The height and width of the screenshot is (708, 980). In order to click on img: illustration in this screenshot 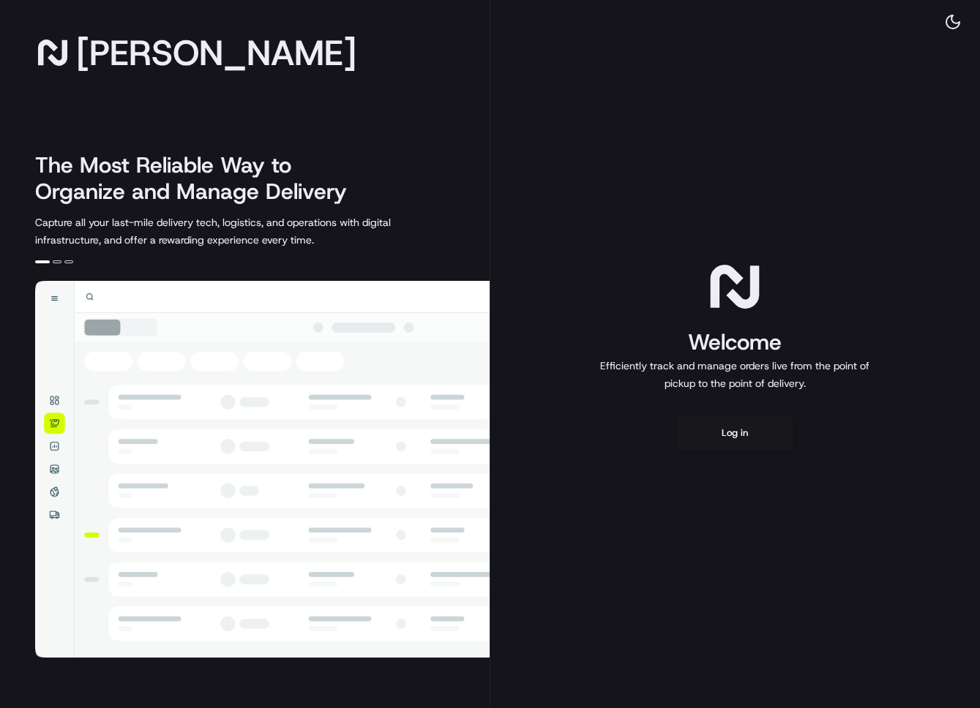, I will do `click(262, 469)`.